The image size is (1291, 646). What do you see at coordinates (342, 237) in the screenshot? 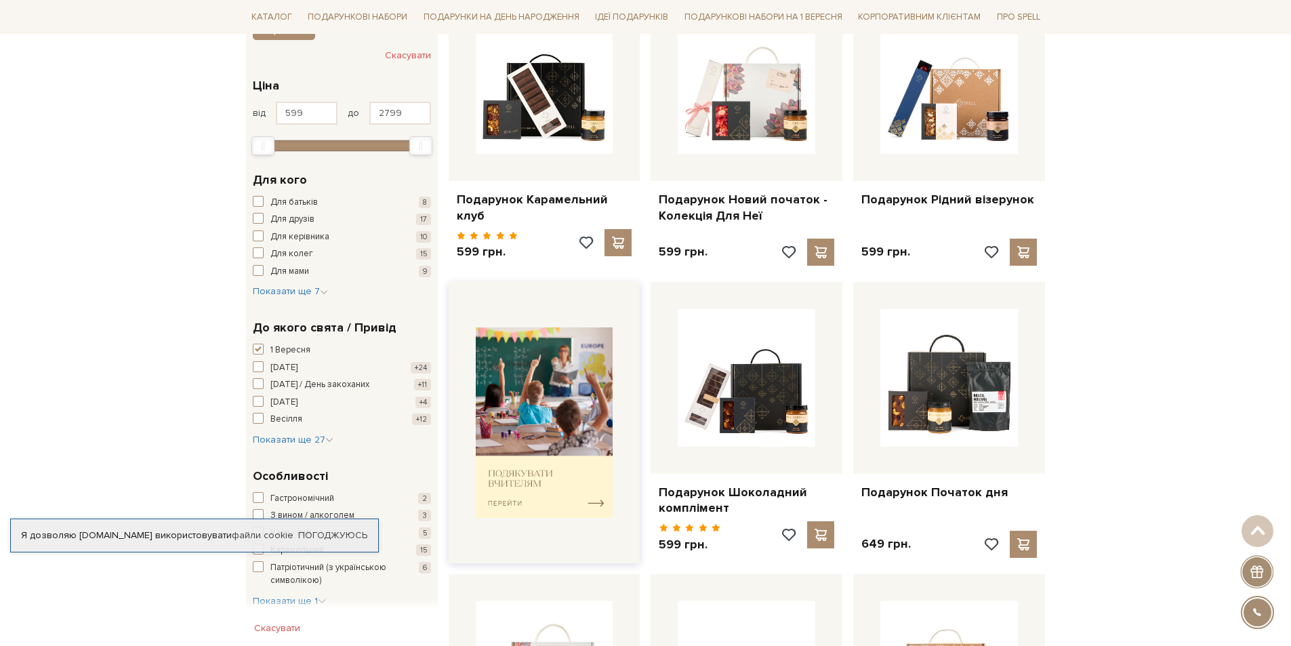
I see `button: Для керівника 10` at bounding box center [342, 237].